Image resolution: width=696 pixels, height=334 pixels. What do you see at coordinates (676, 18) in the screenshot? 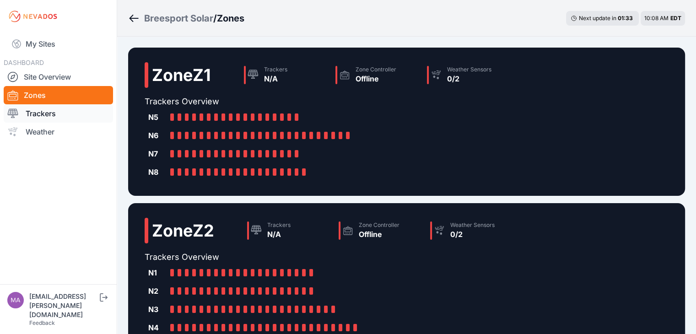
I see `span: EDT` at bounding box center [676, 18].